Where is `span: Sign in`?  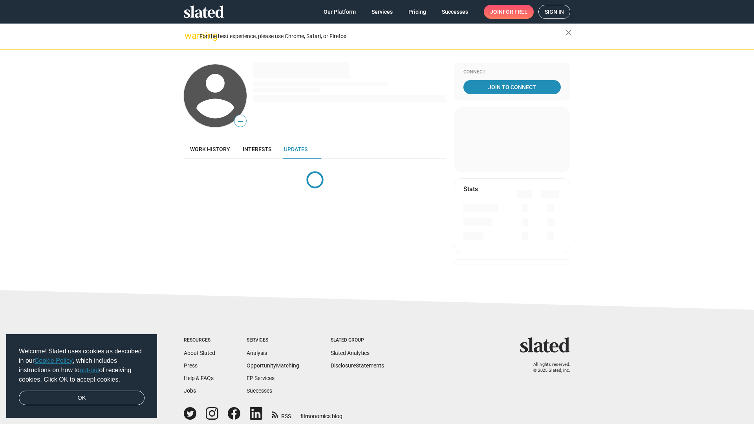 span: Sign in is located at coordinates (554, 12).